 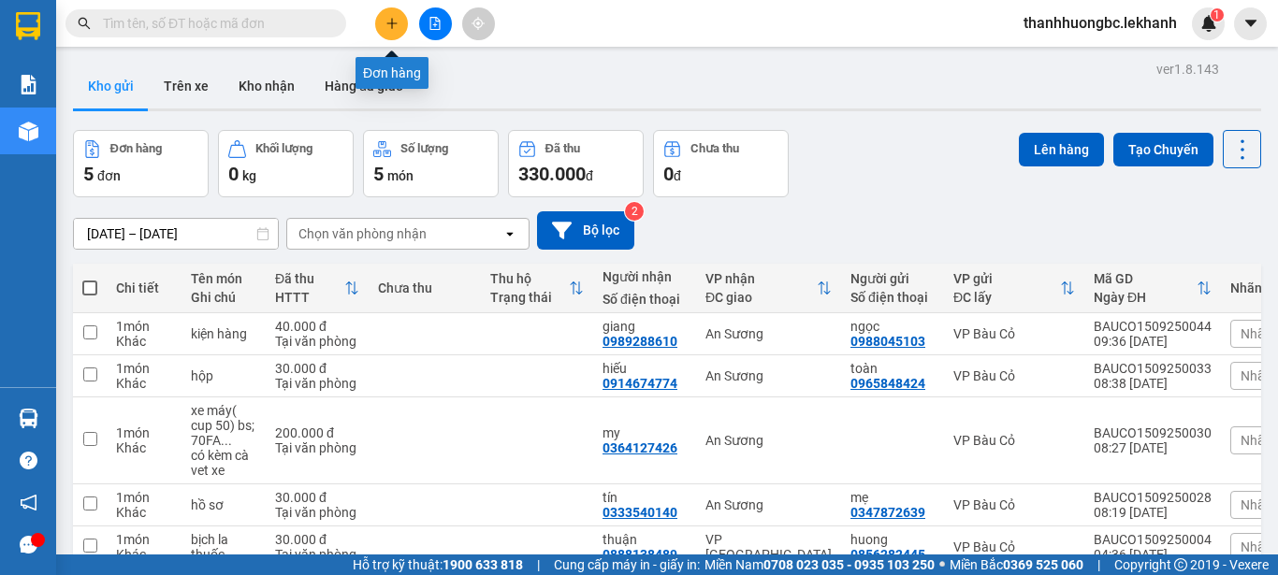 I want to click on input: Select a date range., so click(x=176, y=234).